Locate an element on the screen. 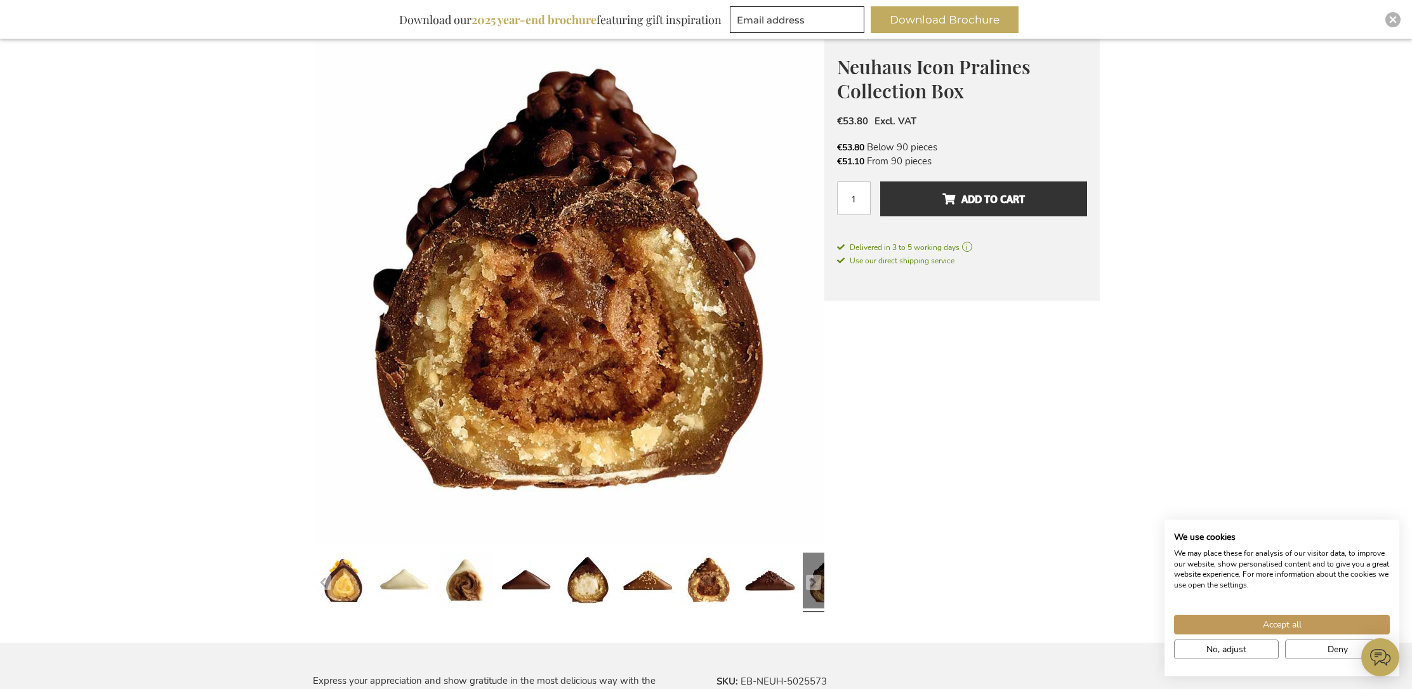 This screenshot has height=689, width=1412. span: Excl. VAT is located at coordinates (896, 121).